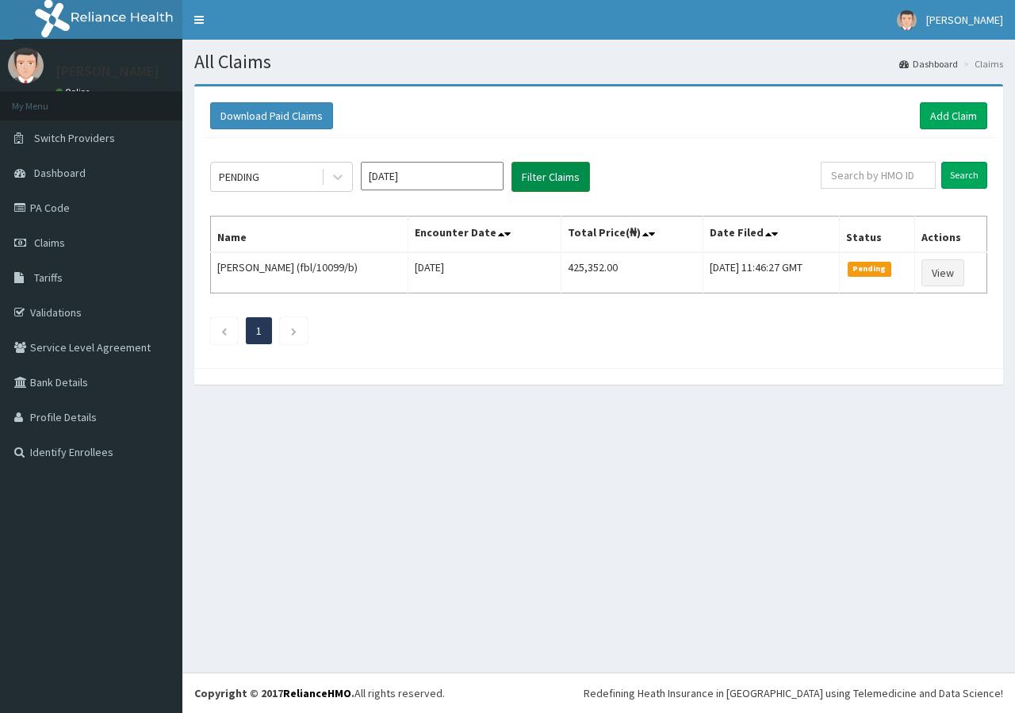  I want to click on th: Total Price(₦), so click(632, 235).